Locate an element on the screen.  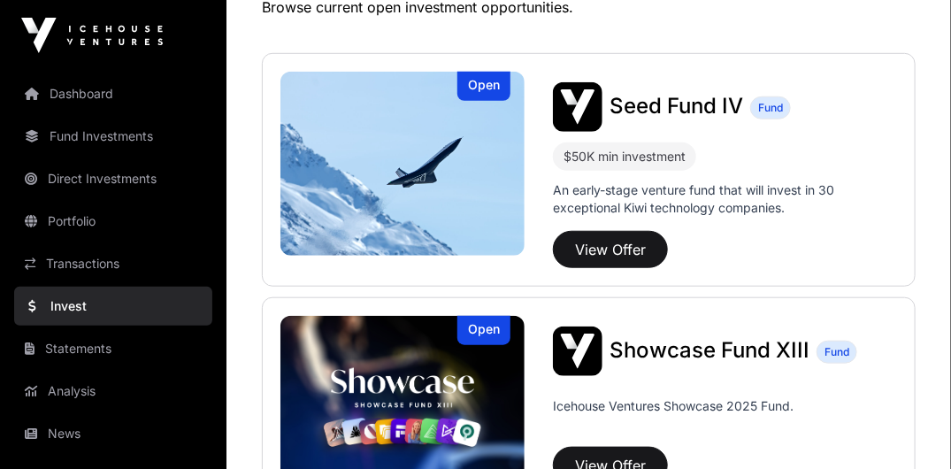
a: Portfolio is located at coordinates (113, 221).